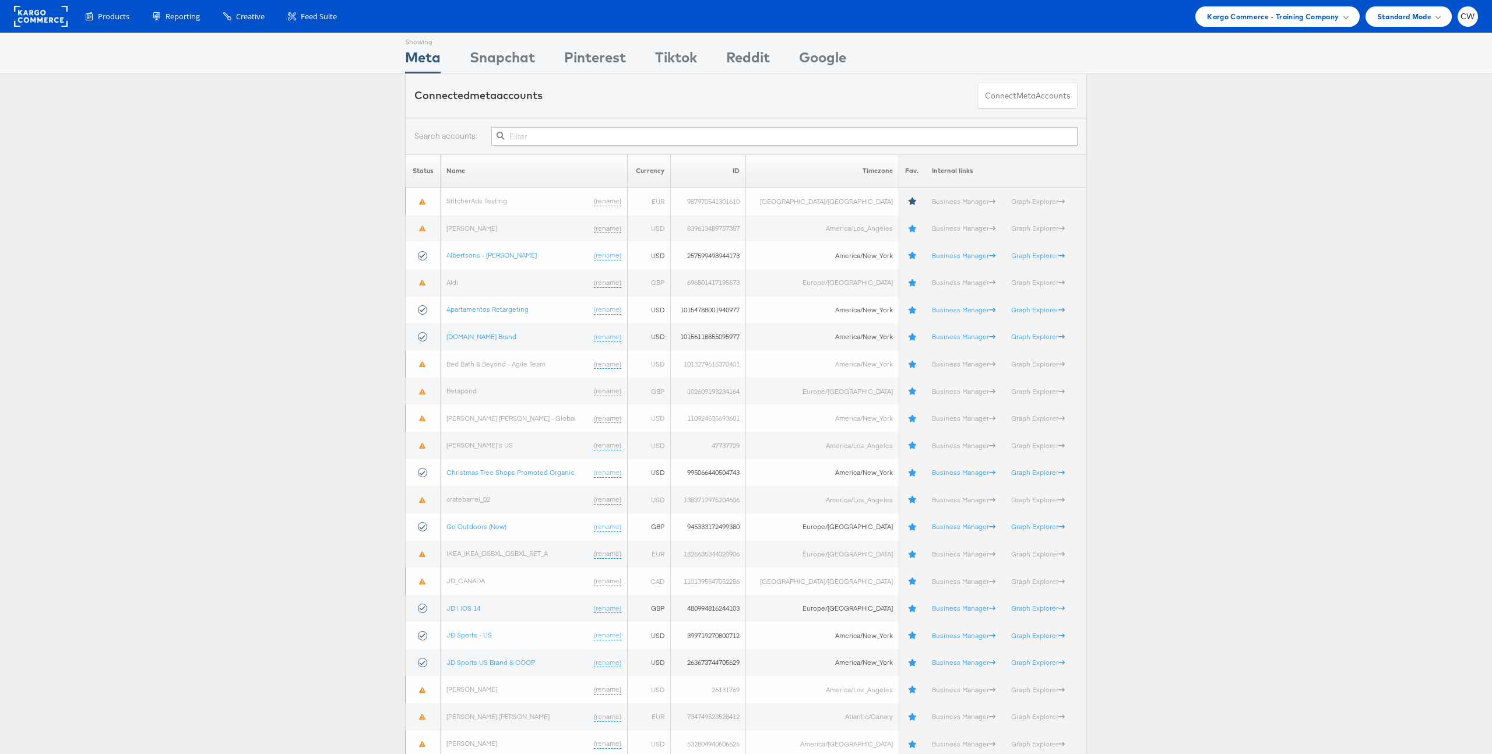 The width and height of the screenshot is (1492, 754). I want to click on a: JD_CANADA, so click(466, 580).